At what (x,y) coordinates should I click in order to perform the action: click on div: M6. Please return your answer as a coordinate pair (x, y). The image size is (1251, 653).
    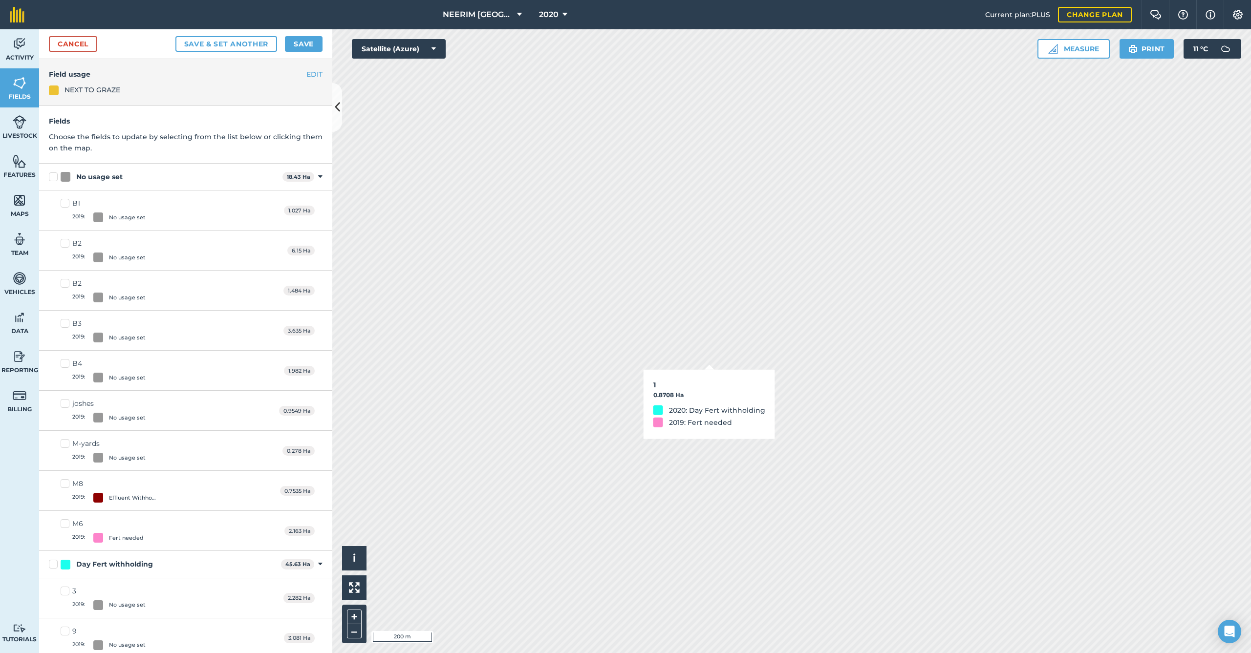
    Looking at the image, I should click on (108, 524).